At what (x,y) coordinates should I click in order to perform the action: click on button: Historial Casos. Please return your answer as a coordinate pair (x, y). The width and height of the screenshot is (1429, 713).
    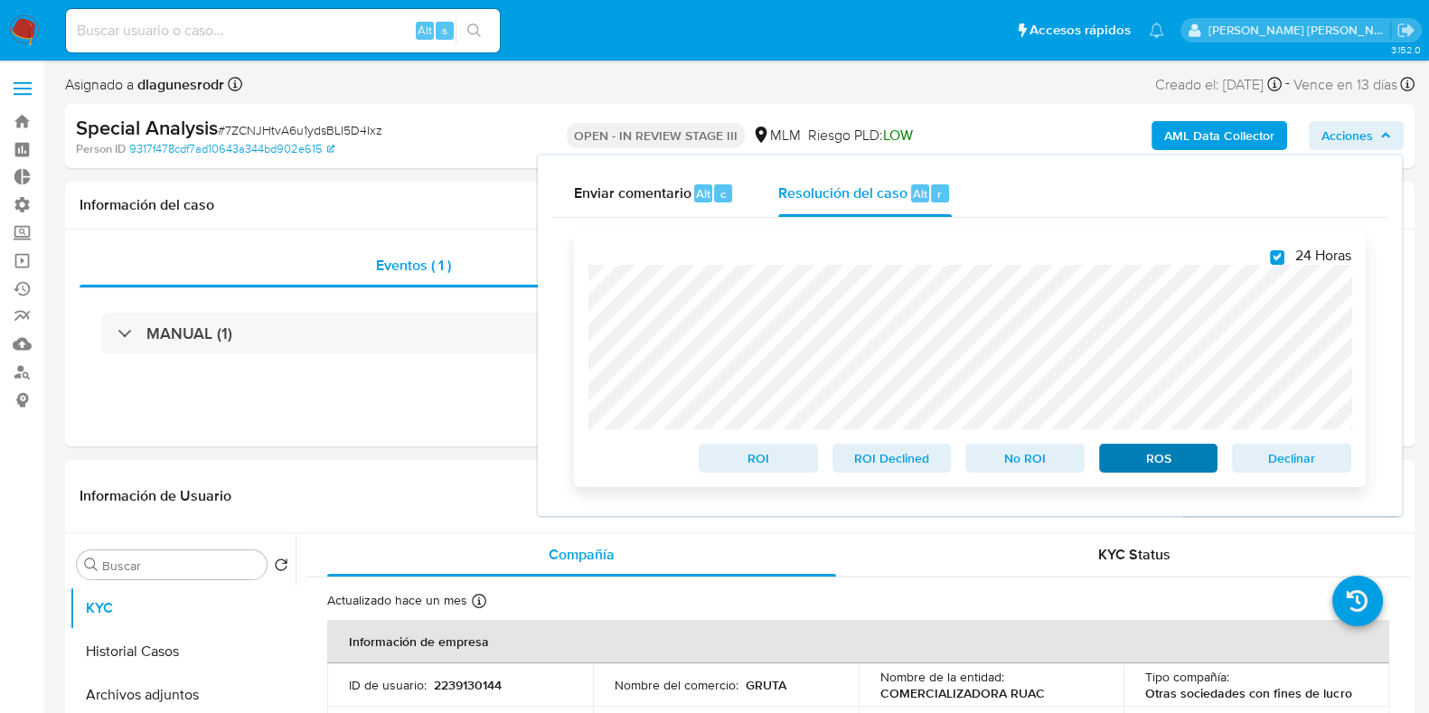
    Looking at the image, I should click on (183, 652).